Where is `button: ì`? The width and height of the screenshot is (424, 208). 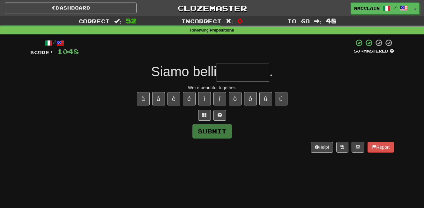 button: ì is located at coordinates (204, 99).